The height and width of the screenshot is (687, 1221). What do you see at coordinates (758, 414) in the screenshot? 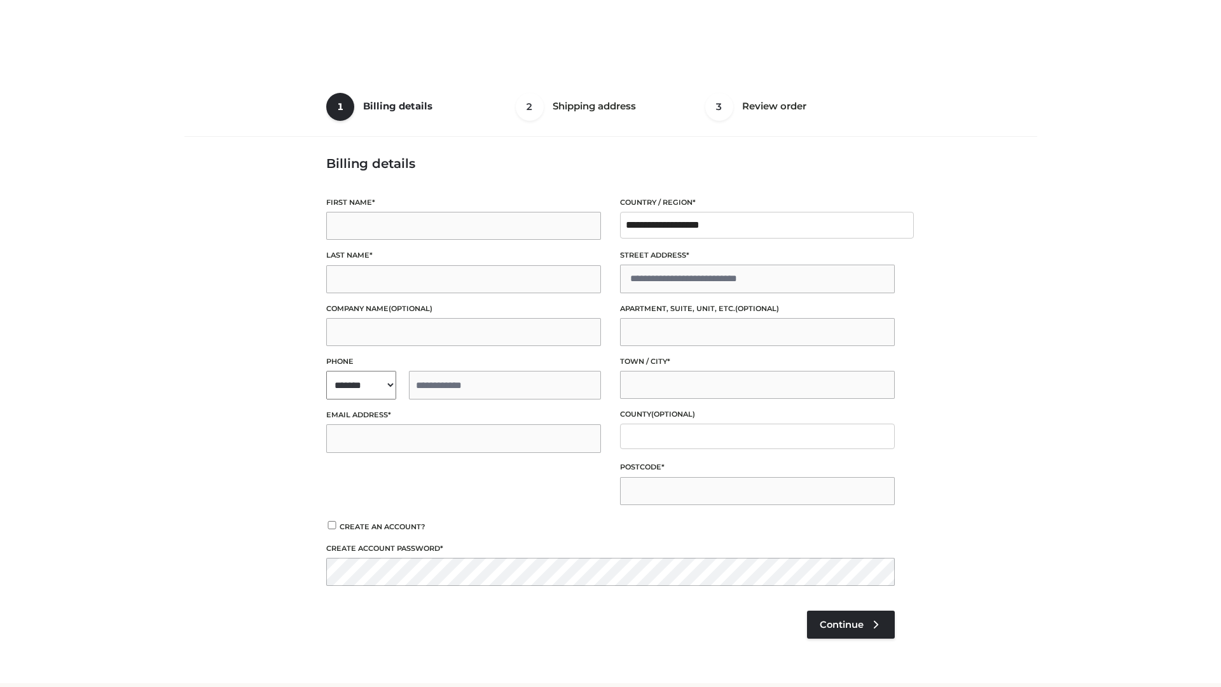
I see `label: County` at bounding box center [758, 414].